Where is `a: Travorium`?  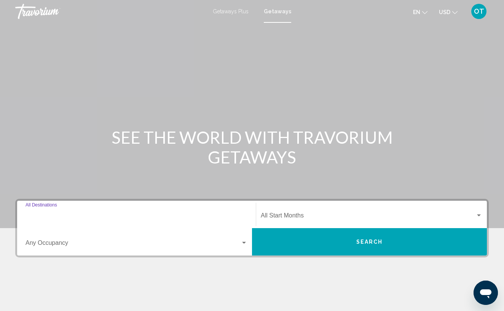 a: Travorium is located at coordinates (110, 11).